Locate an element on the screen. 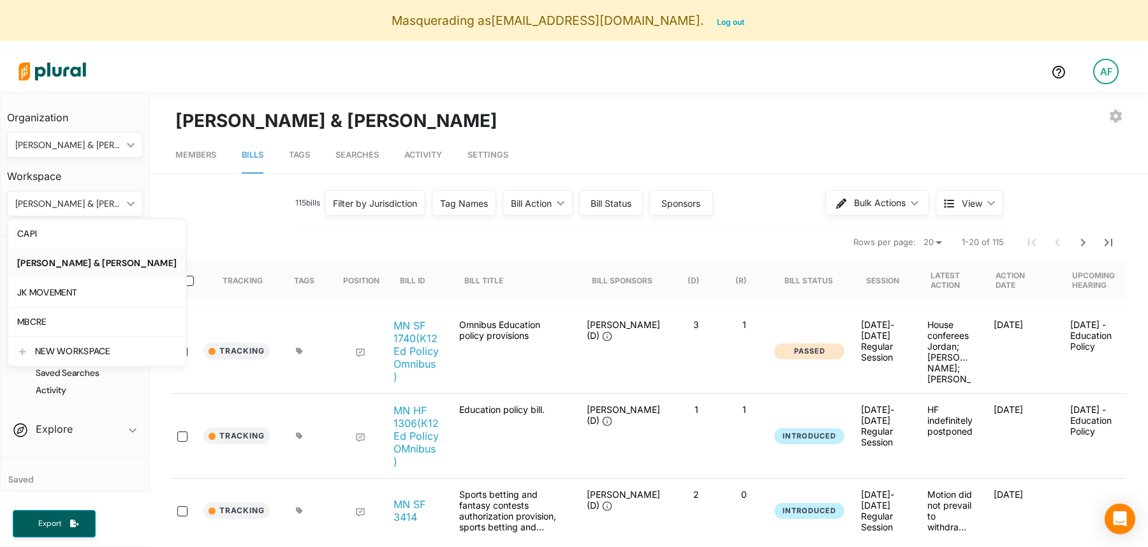  button: Next Page is located at coordinates (1083, 242).